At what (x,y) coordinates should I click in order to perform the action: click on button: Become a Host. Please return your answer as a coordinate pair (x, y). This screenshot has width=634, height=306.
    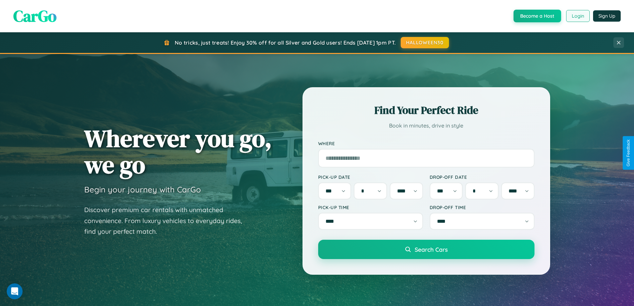
    Looking at the image, I should click on (537, 16).